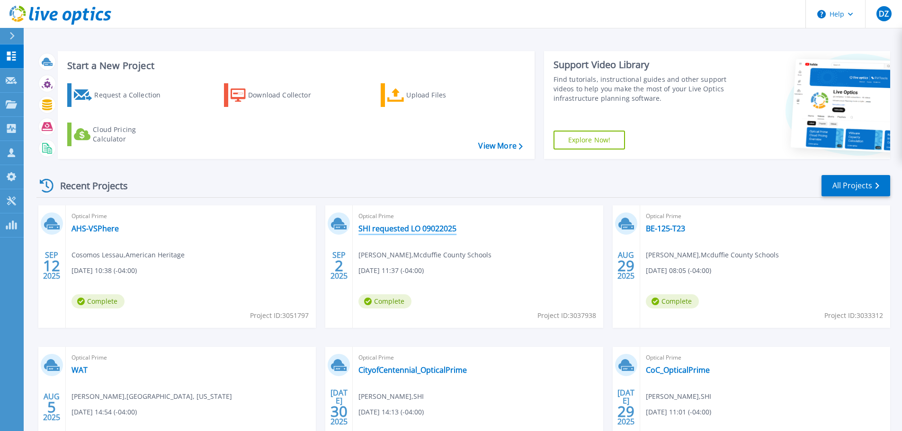 The width and height of the screenshot is (902, 431). I want to click on a: Cloud Pricing Calculator, so click(120, 135).